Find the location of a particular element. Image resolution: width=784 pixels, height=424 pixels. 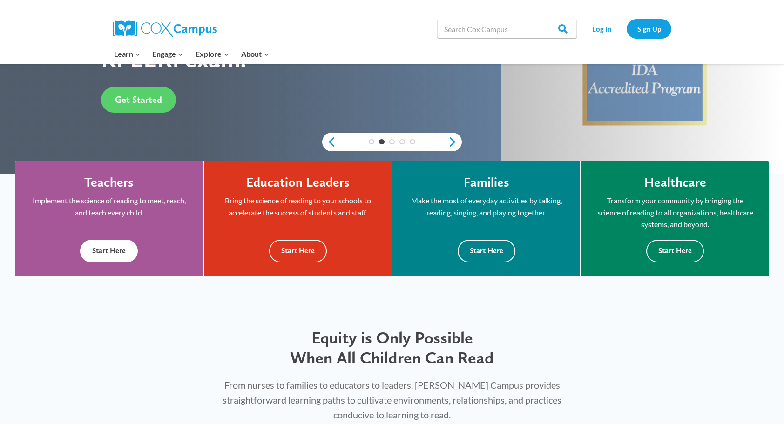

a: 5 is located at coordinates (412, 142).